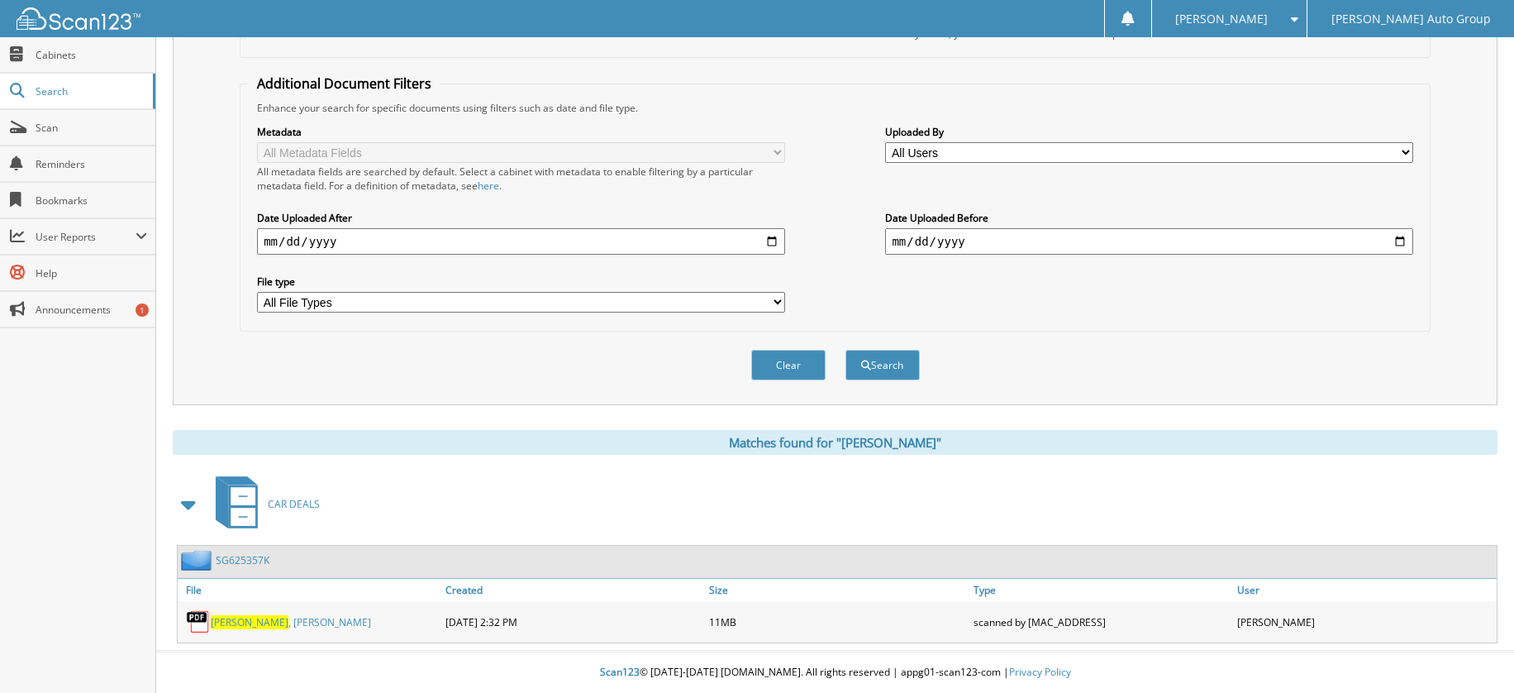 This screenshot has height=693, width=1514. What do you see at coordinates (293, 503) in the screenshot?
I see `span: CAR DEALS` at bounding box center [293, 503].